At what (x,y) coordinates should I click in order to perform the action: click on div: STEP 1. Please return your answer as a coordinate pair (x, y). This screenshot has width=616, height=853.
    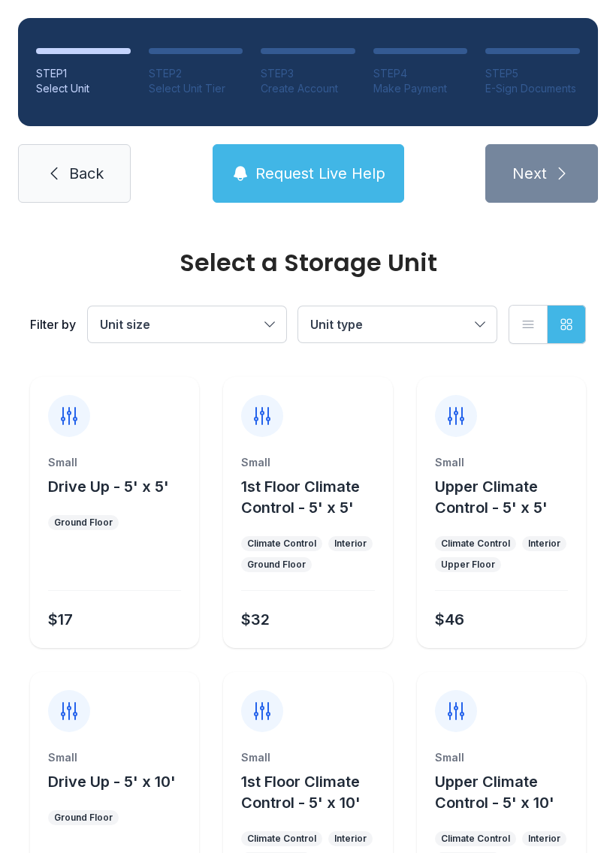
    Looking at the image, I should click on (83, 74).